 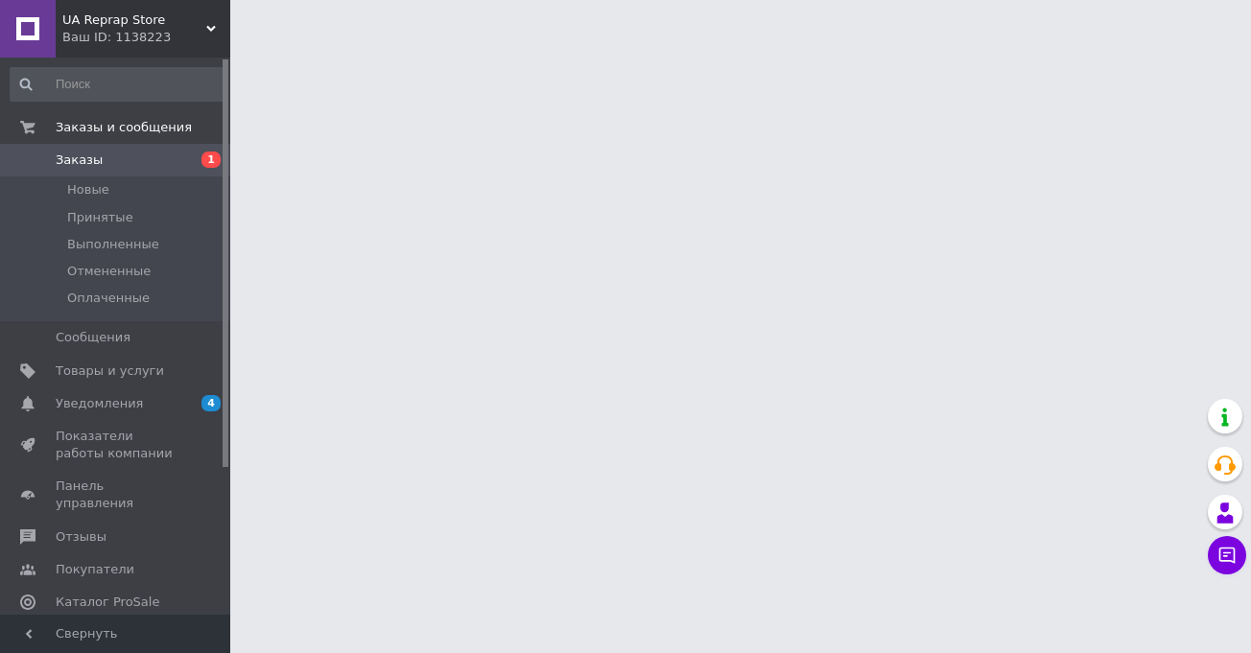 I want to click on span: Покупатели, so click(x=95, y=570).